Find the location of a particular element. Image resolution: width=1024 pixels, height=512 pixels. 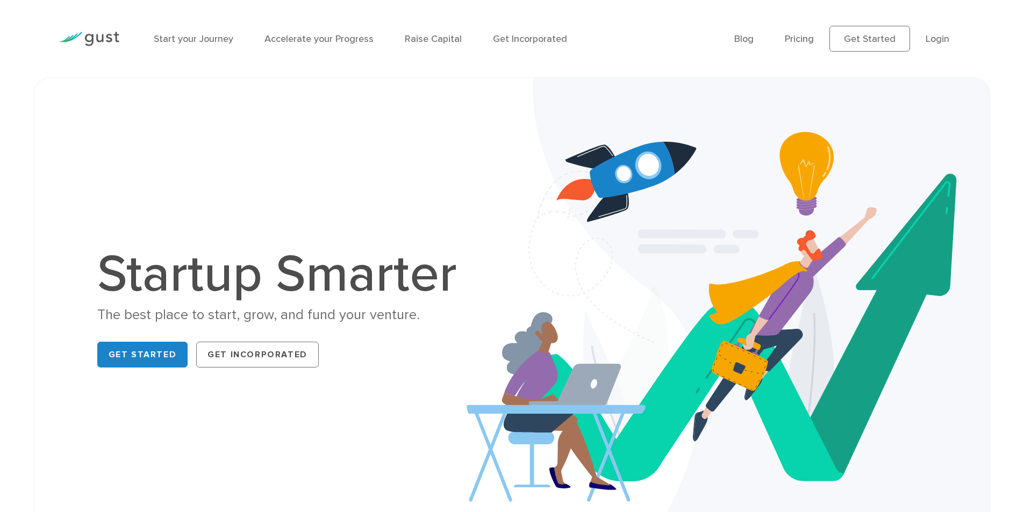

a: Login is located at coordinates (938, 39).